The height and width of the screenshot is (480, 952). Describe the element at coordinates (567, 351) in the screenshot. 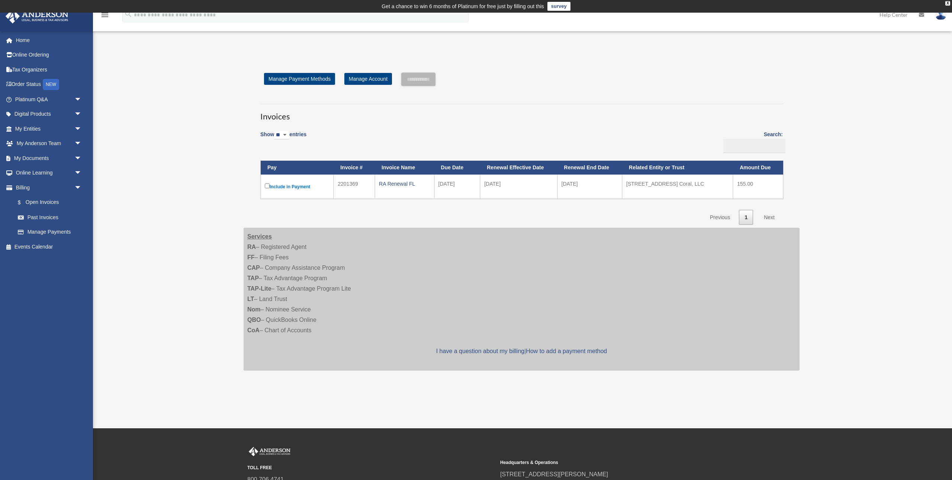

I see `a: How to add a payment method` at that location.